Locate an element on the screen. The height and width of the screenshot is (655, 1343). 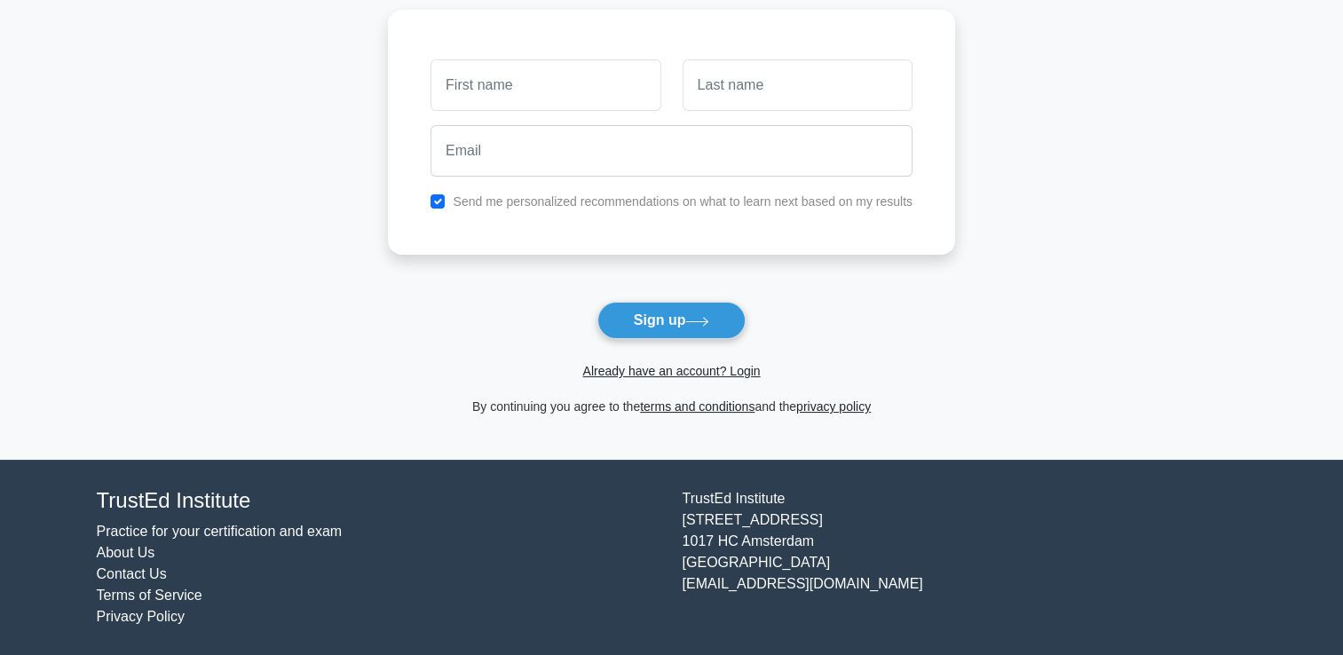
a: Already have an account? Login is located at coordinates (671, 371).